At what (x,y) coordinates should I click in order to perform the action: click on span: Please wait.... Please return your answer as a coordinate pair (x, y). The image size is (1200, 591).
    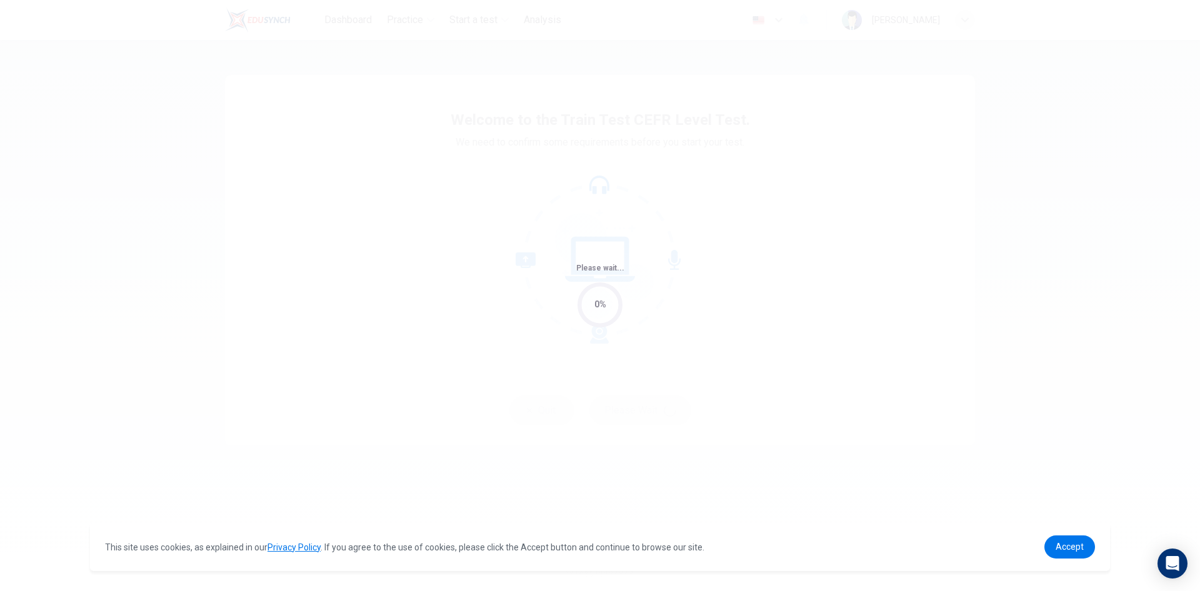
    Looking at the image, I should click on (600, 268).